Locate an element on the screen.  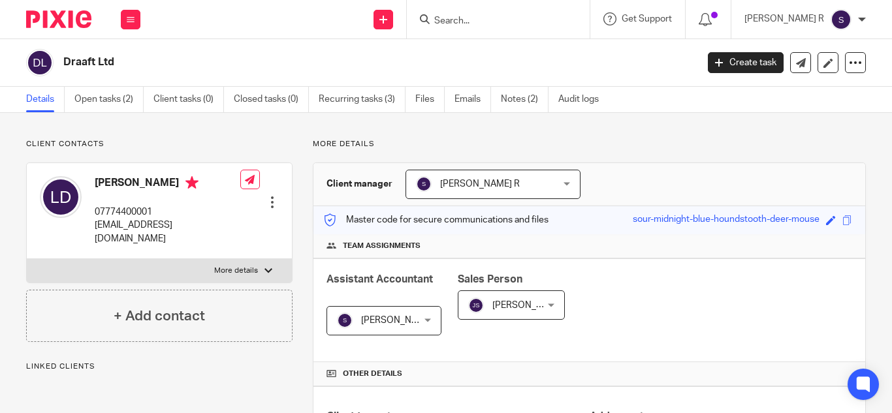
a: Client tasks (0) is located at coordinates (189, 99).